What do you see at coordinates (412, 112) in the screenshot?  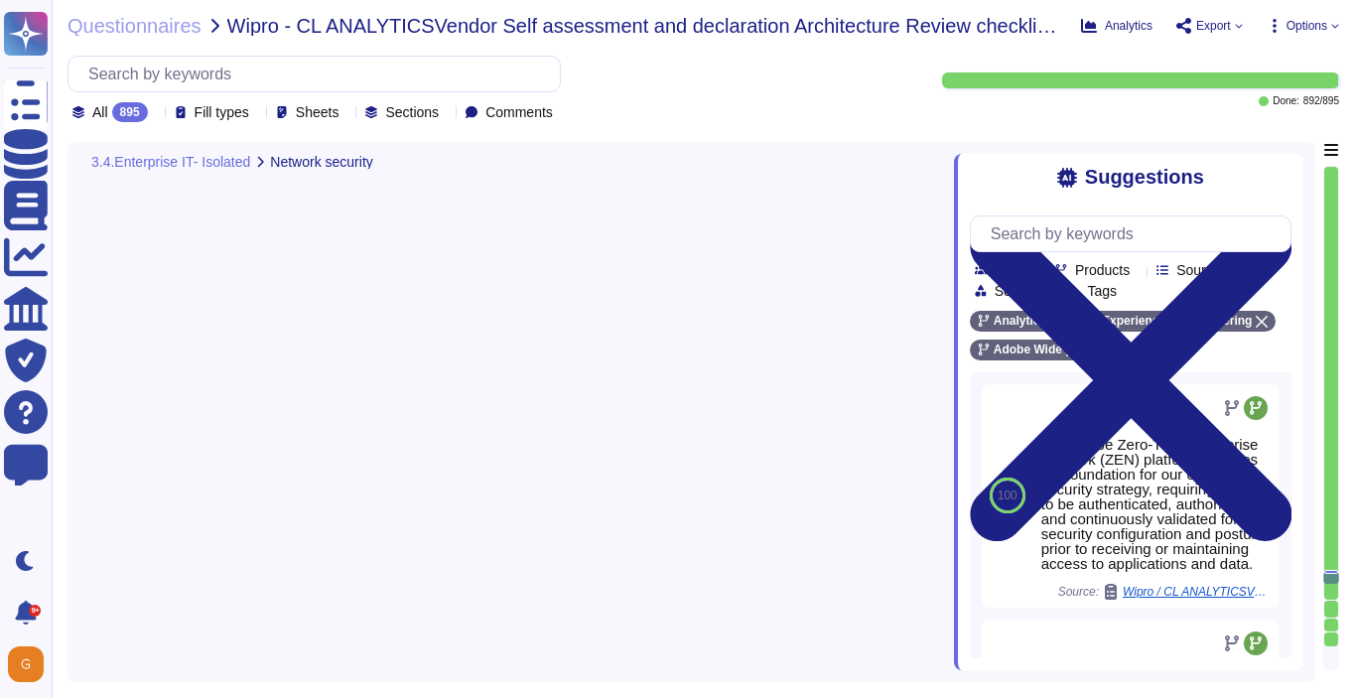 I see `span: Sections` at bounding box center [412, 112].